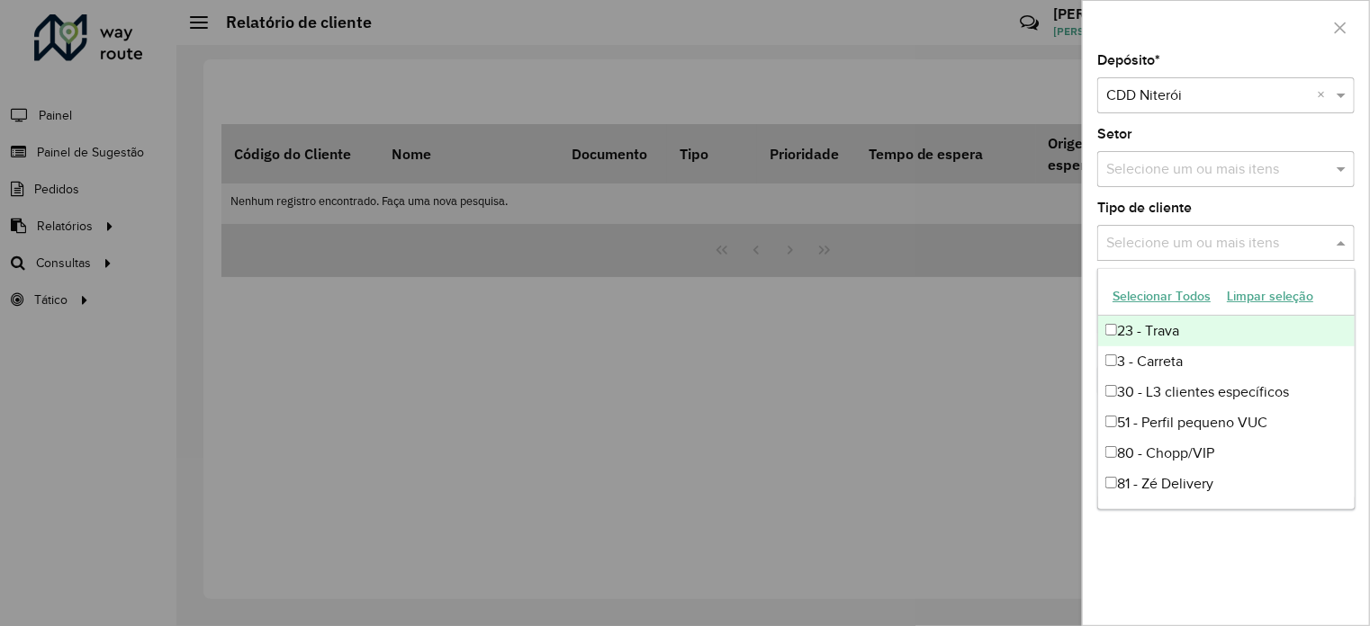 Image resolution: width=1370 pixels, height=626 pixels. I want to click on div: 80 - Chopp/VIP, so click(1226, 454).